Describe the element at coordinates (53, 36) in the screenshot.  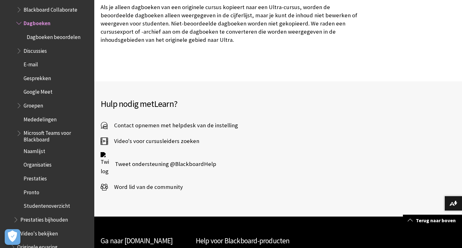
I see `span: Dagboeken beoordelen` at that location.